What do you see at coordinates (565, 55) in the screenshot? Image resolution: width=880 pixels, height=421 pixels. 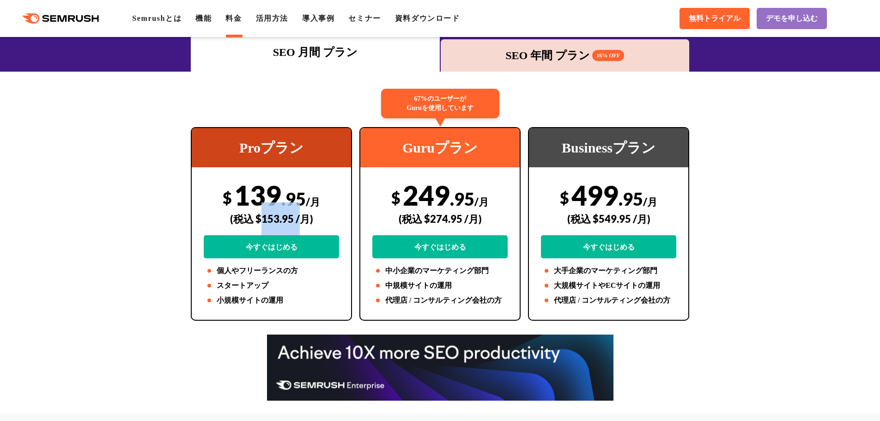 I see `div: SEO 年間 プラン` at bounding box center [565, 55].